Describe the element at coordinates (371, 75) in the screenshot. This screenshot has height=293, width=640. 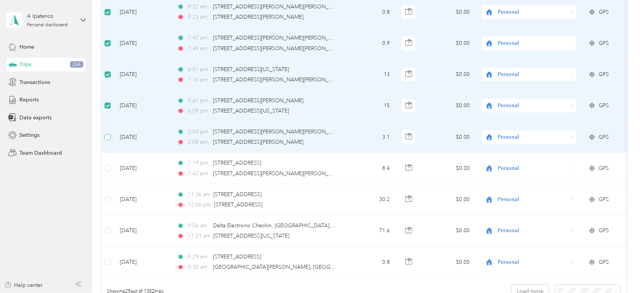
I see `td: 13` at that location.